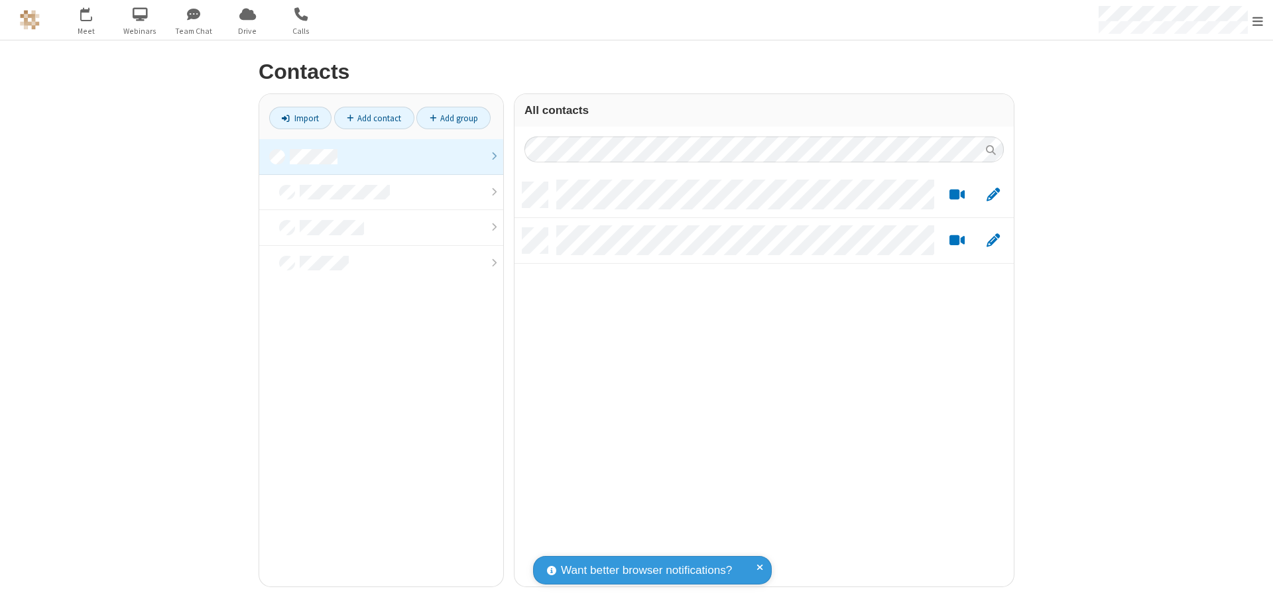 The height and width of the screenshot is (607, 1273). I want to click on span: Webinars, so click(140, 31).